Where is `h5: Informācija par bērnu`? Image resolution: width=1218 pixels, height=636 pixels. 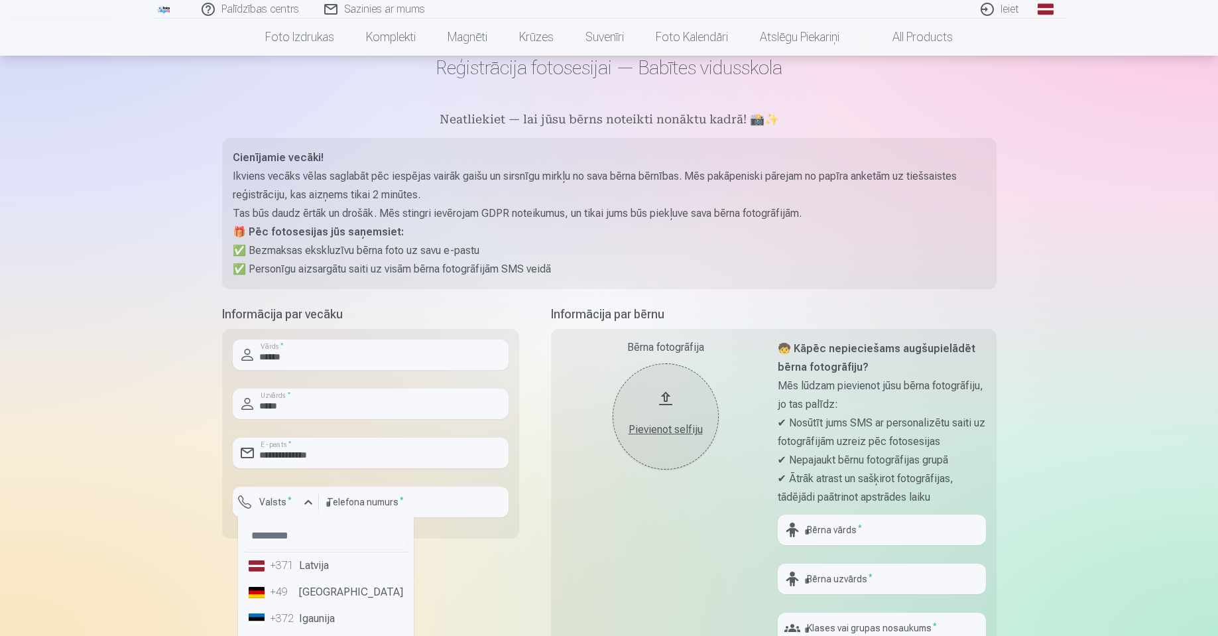
h5: Informācija par bērnu is located at coordinates (773, 314).